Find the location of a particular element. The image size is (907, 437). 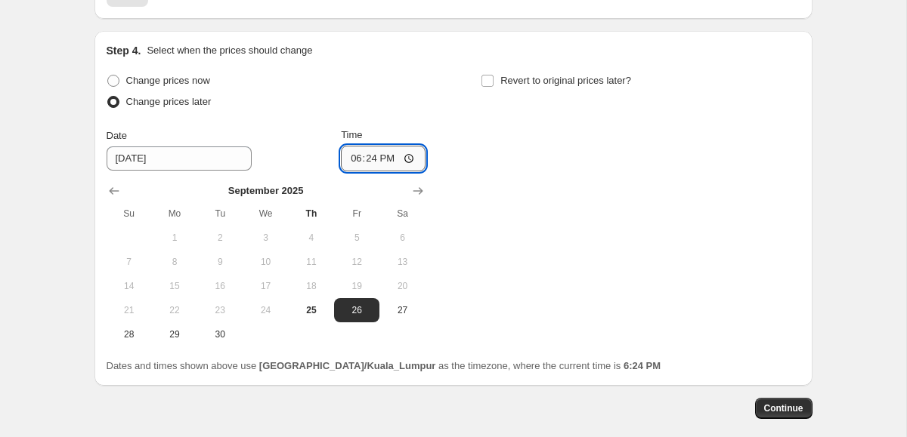

span: Dates and times shown above use as the timezone, where the current time is is located at coordinates (384, 366).